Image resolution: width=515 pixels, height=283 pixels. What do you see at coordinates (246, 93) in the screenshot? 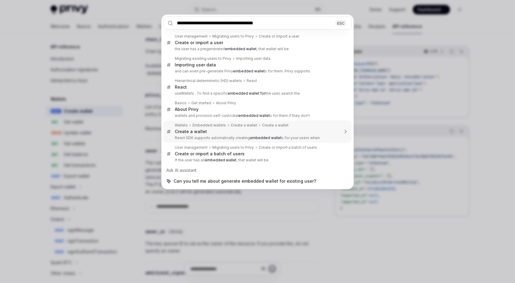
I see `b: embedded wallet for` at bounding box center [246, 93].